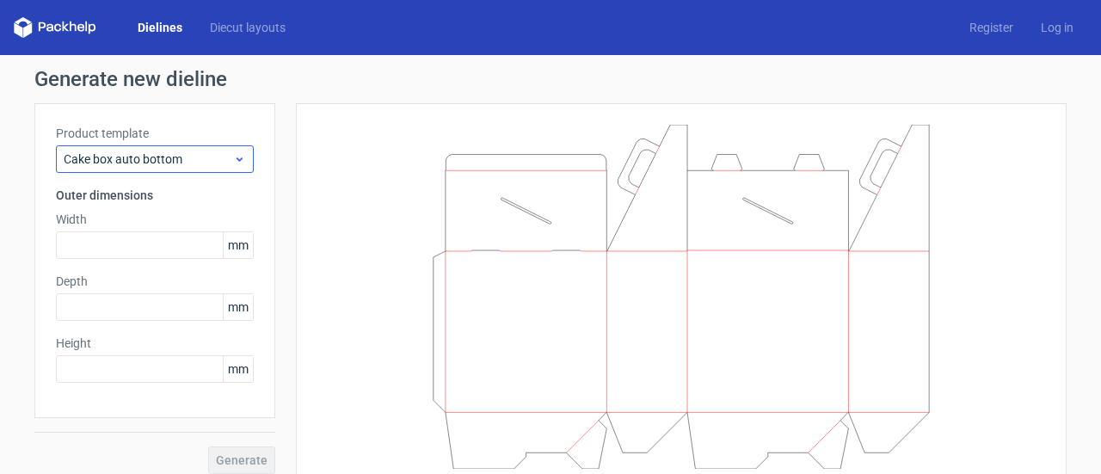 Image resolution: width=1101 pixels, height=474 pixels. Describe the element at coordinates (155, 281) in the screenshot. I see `label: Depth` at that location.